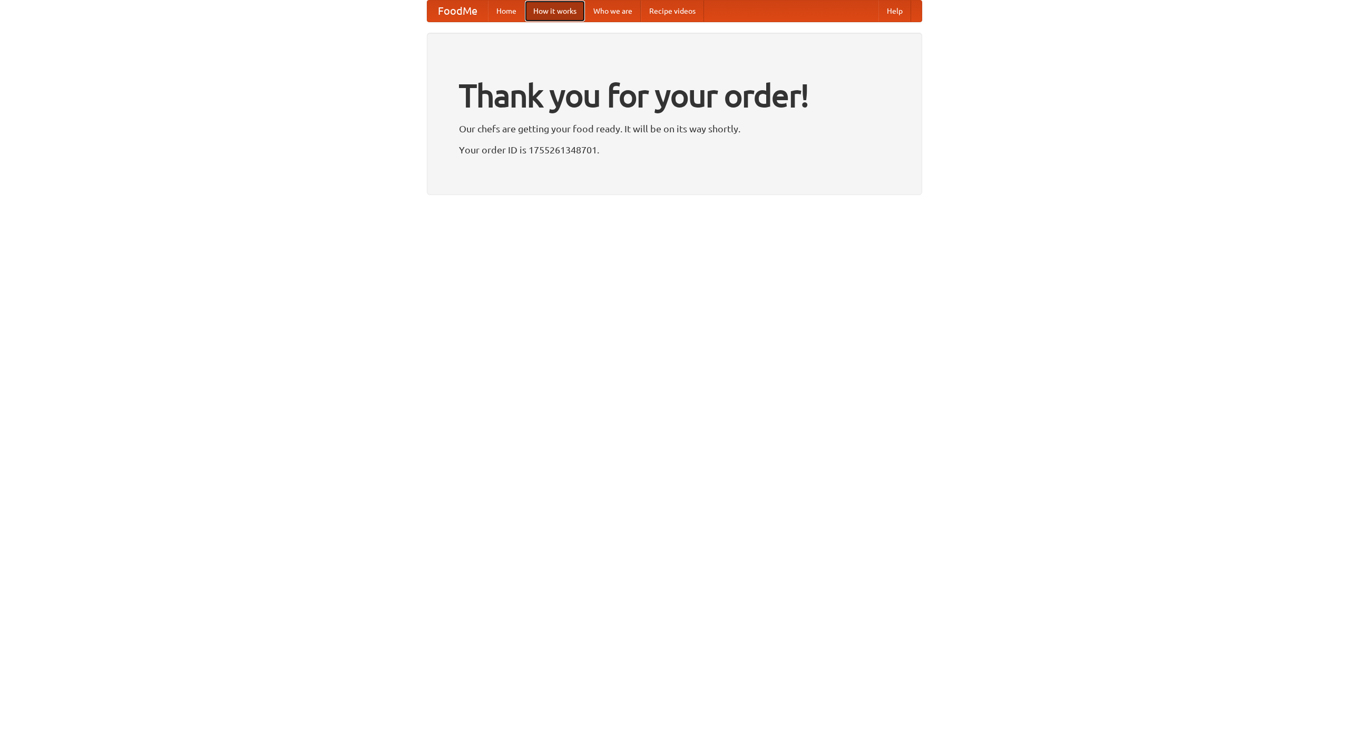 The height and width of the screenshot is (746, 1349). What do you see at coordinates (675, 150) in the screenshot?
I see `p: Your order ID is 1755261348701.` at bounding box center [675, 150].